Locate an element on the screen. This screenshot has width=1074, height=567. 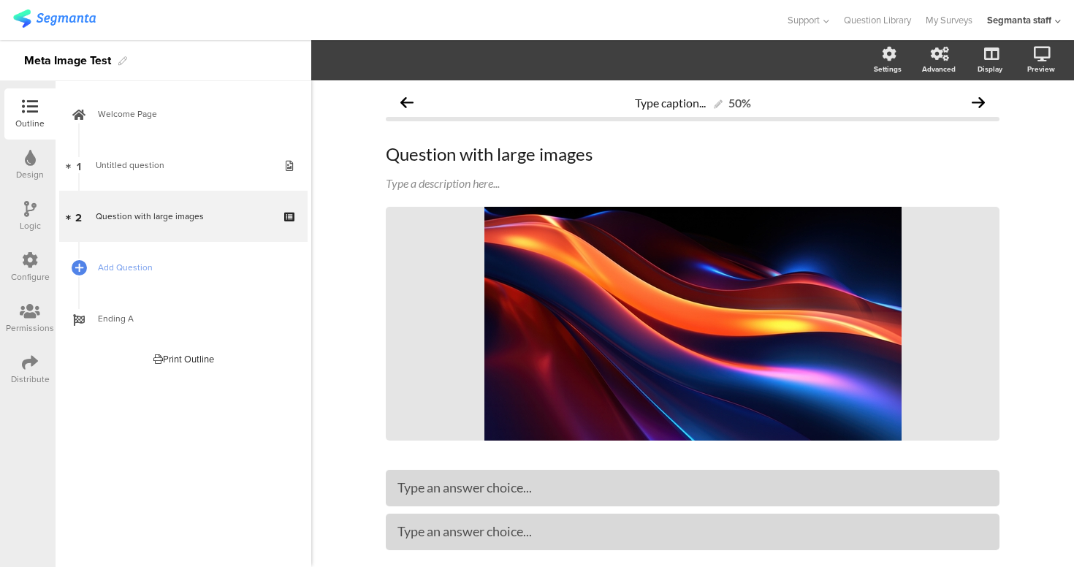
span: Untitled question is located at coordinates (130, 165).